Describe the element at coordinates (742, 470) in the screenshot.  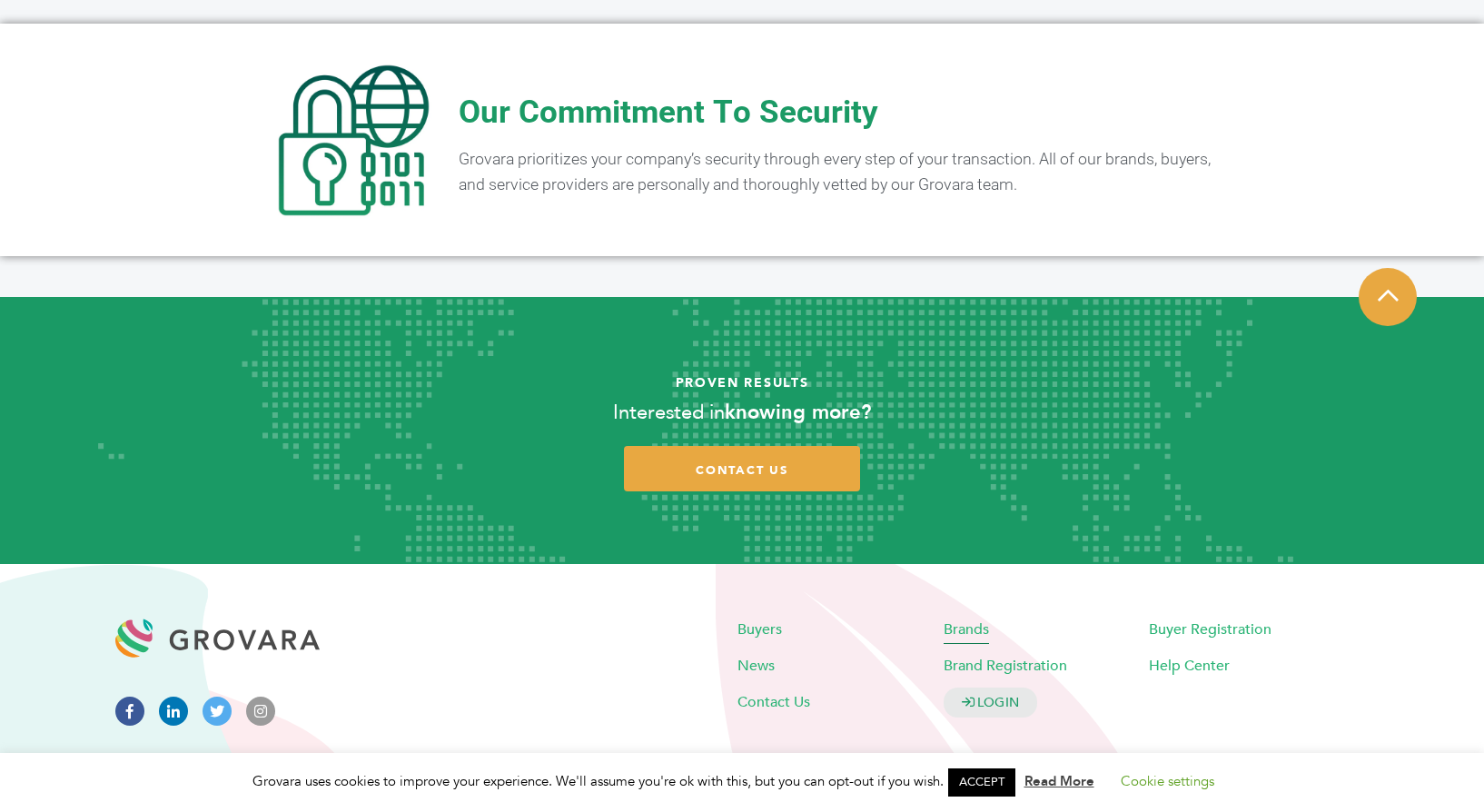
I see `span: contact us` at that location.